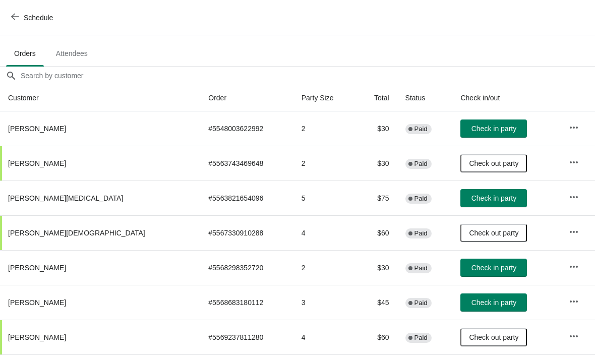 This screenshot has width=595, height=361. Describe the element at coordinates (72, 53) in the screenshot. I see `span: Attendees` at that location.